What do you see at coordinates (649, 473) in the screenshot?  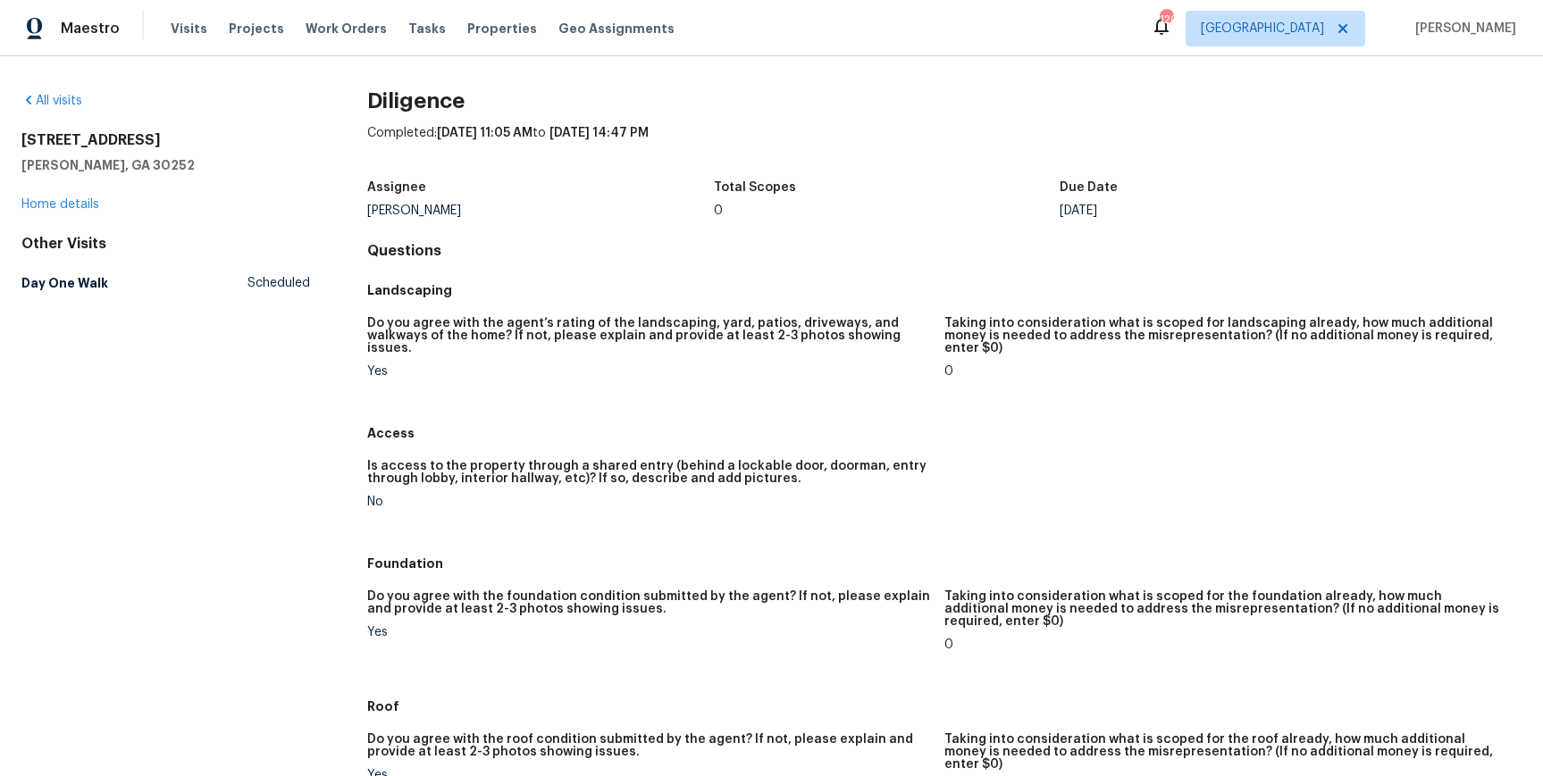 I see `h5: Is access to the property through a shared entry (behind a lockable door, doorman, entry through ...` at bounding box center [649, 473].